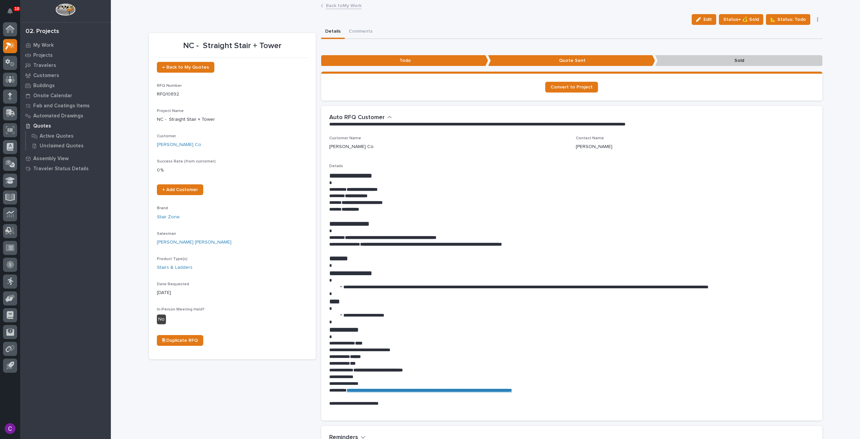  I want to click on span: 📐 Status: Todo, so click(788, 19).